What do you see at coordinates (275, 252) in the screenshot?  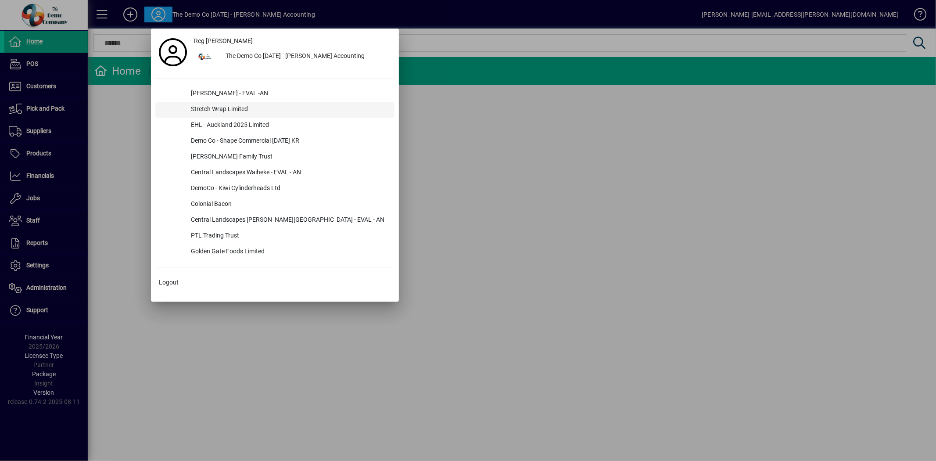 I see `button: Golden Gate Foods Limited` at bounding box center [275, 252].